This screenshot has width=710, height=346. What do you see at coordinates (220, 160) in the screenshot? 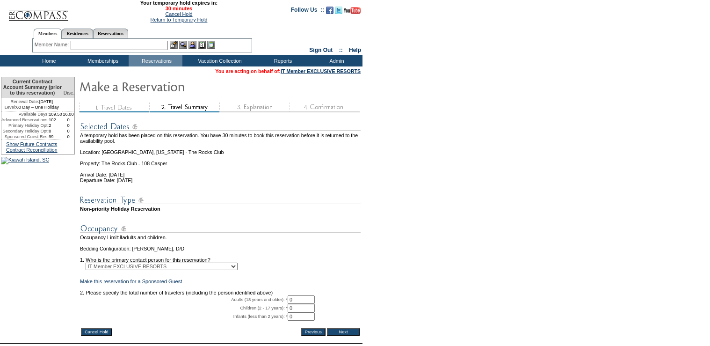
I see `td: Property: The Rocks Club - 108 Casper` at bounding box center [220, 160].